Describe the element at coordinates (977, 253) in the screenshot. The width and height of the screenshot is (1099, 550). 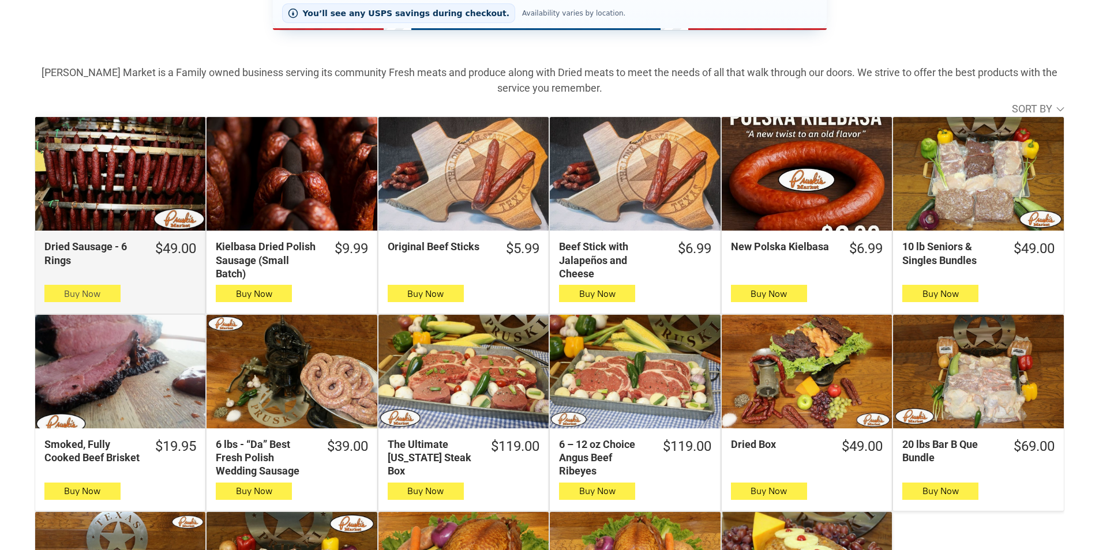
I see `a: $49.0010 lb Seniors & Singles Bundles` at that location.